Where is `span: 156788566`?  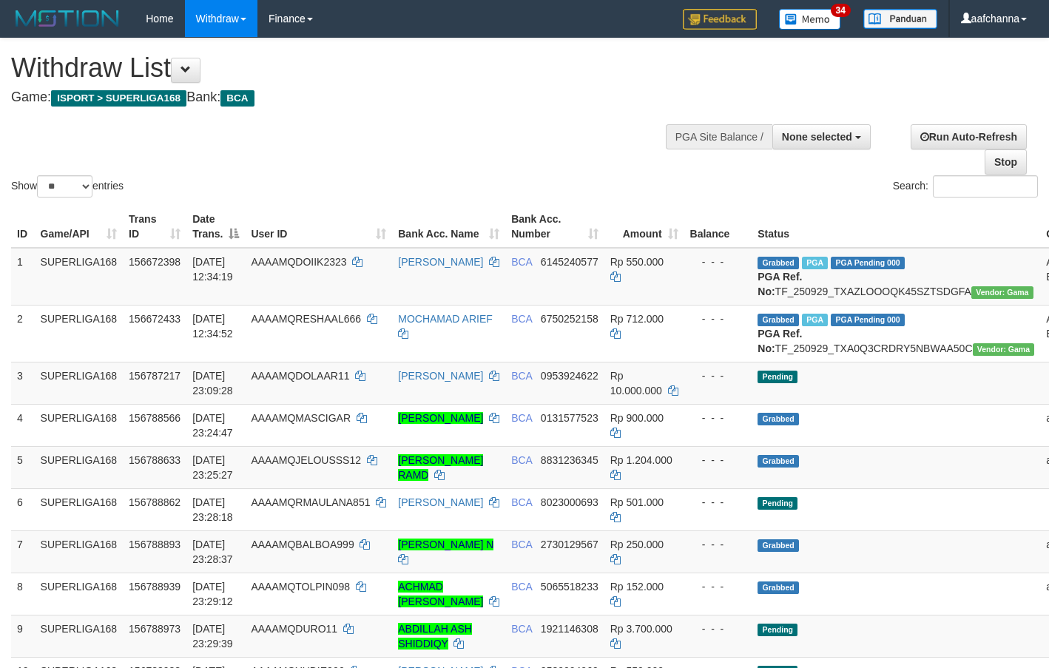 span: 156788566 is located at coordinates (155, 418).